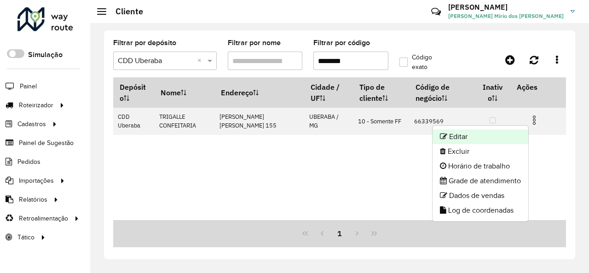 This screenshot has height=273, width=589. Describe the element at coordinates (26, 237) in the screenshot. I see `span: Tático` at that location.